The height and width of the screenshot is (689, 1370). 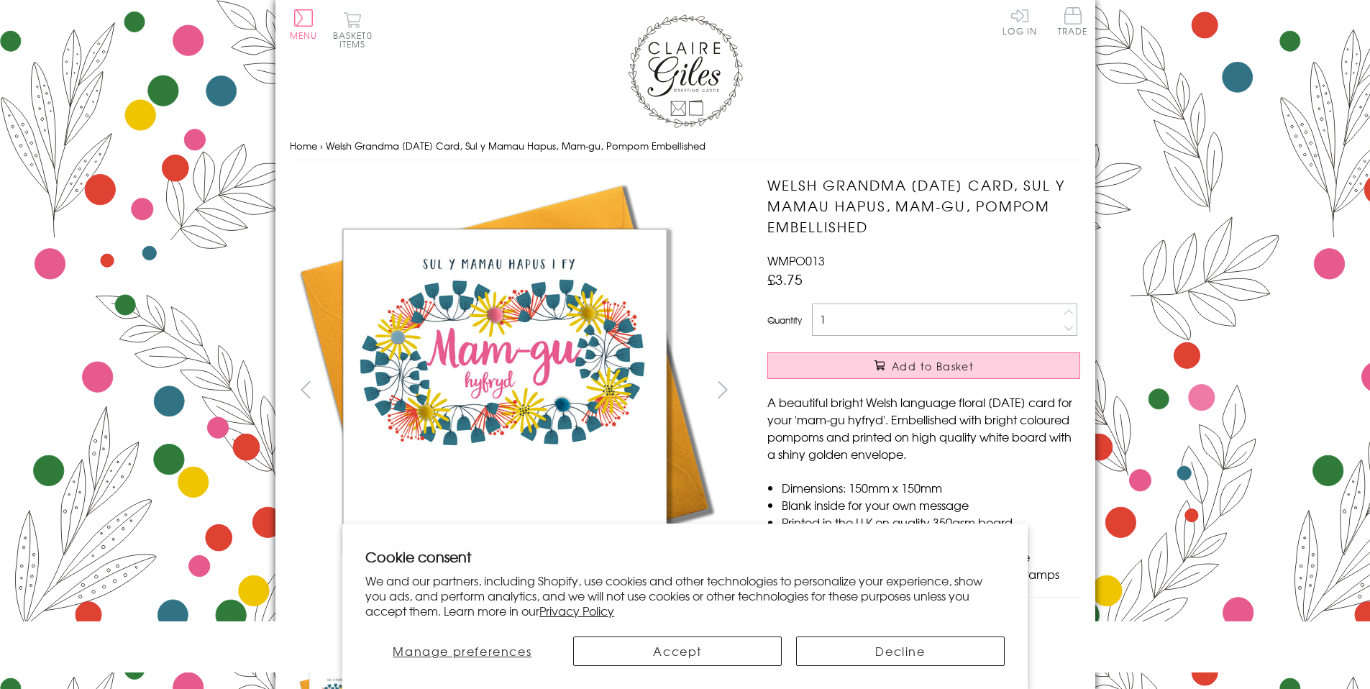 What do you see at coordinates (352, 29) in the screenshot?
I see `button: Basket0 items` at bounding box center [352, 29].